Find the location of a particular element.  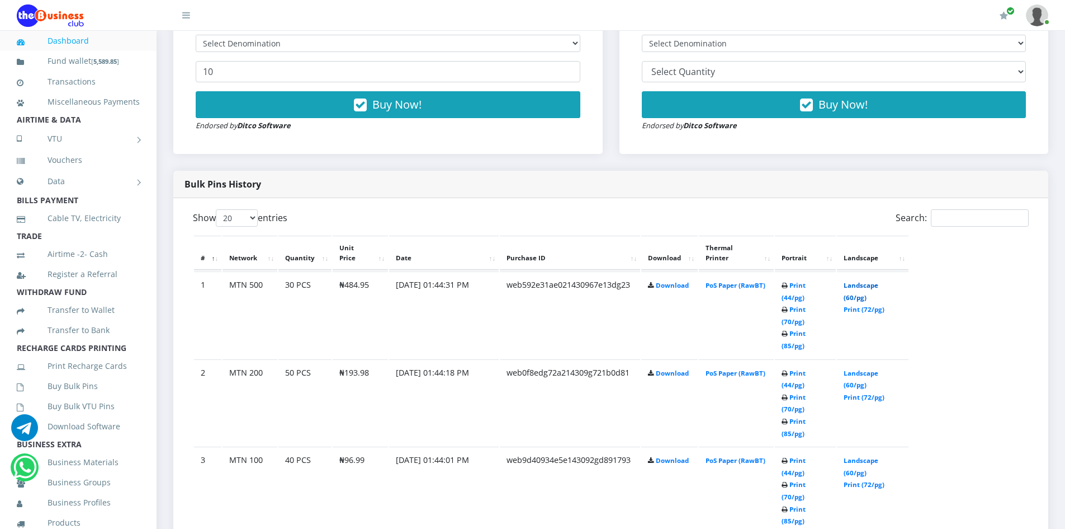

a: Vouchers is located at coordinates (78, 160).